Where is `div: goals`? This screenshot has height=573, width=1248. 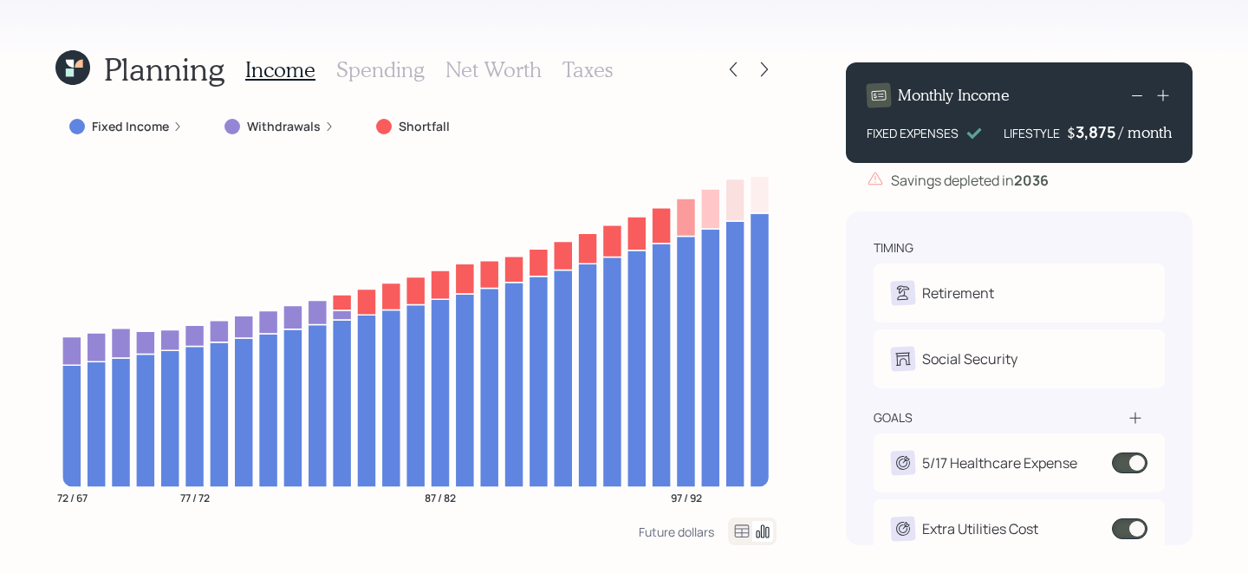
div: goals is located at coordinates (892, 418).